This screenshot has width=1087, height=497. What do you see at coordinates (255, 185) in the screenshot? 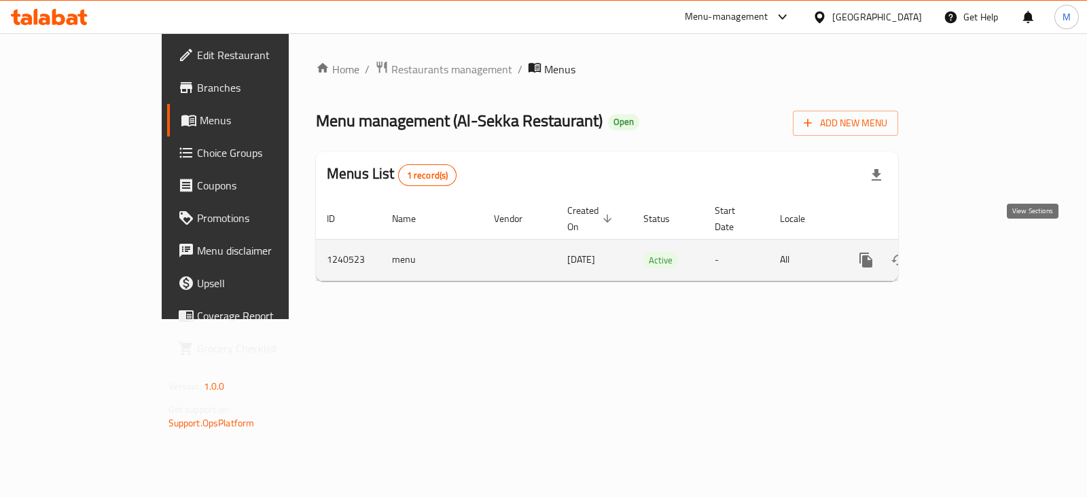
I see `a: Coupons` at bounding box center [255, 185].